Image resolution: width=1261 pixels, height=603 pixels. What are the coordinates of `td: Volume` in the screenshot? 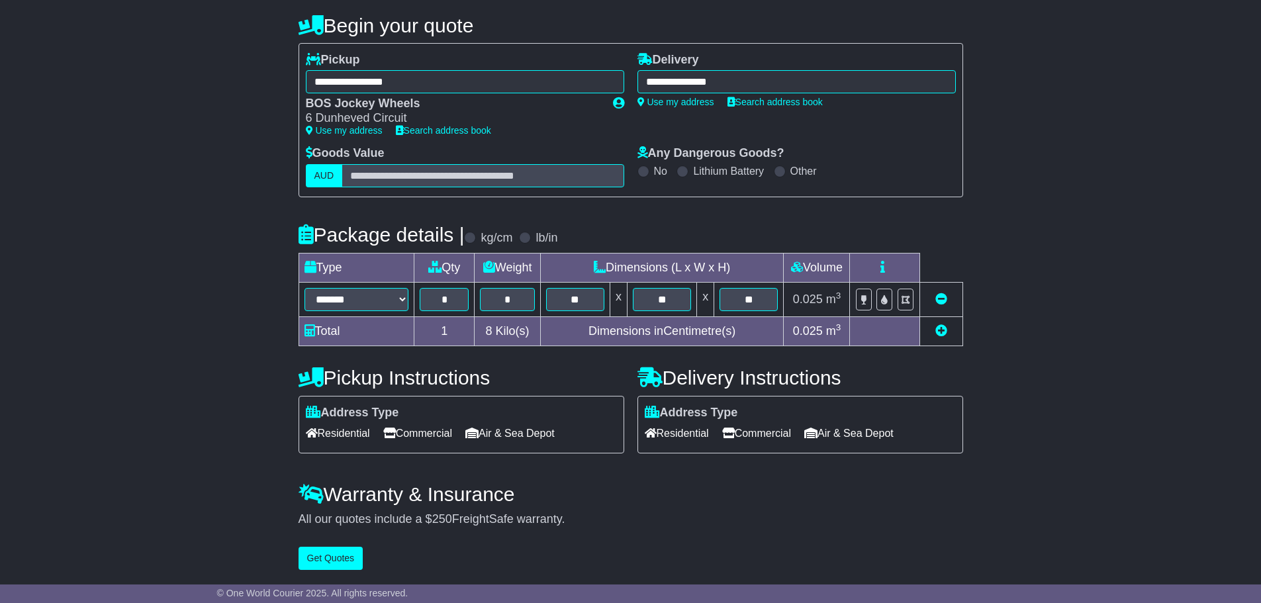 It's located at (817, 267).